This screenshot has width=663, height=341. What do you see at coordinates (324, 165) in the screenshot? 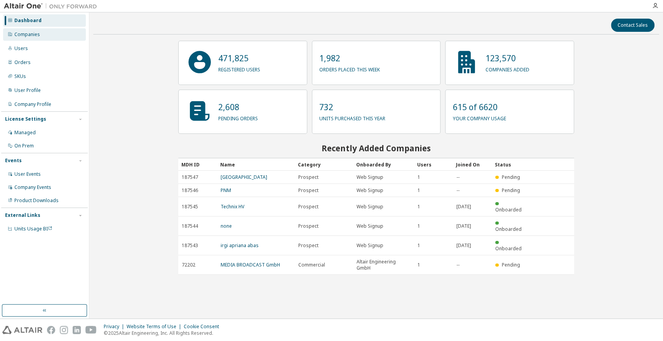
I see `div: Category` at bounding box center [324, 165].